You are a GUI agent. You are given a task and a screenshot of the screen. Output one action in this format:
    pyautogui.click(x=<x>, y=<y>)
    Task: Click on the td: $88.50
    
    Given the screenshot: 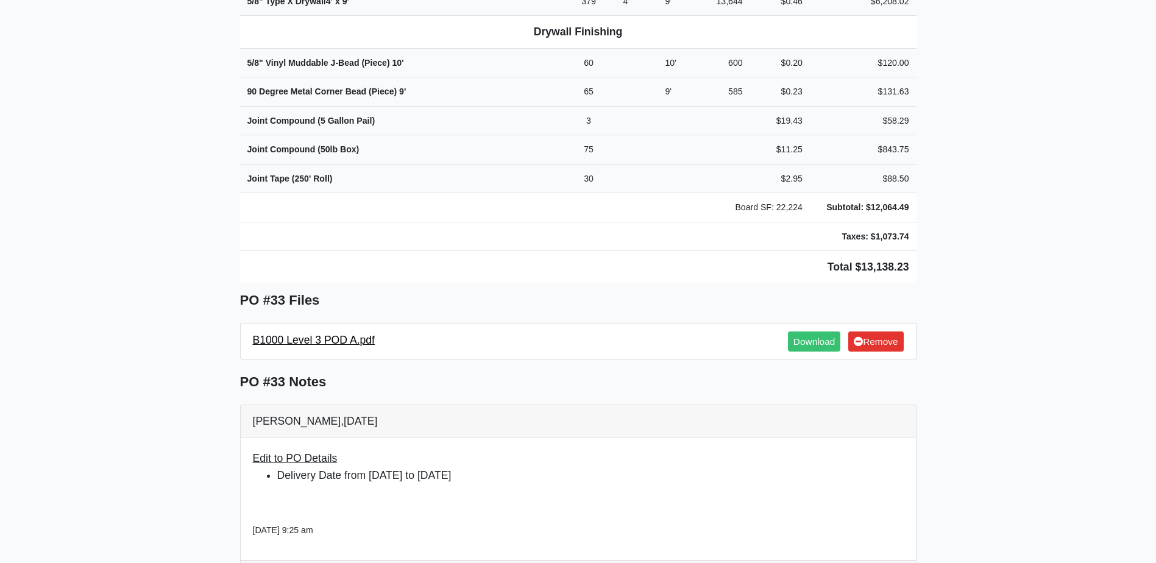 What is the action you would take?
    pyautogui.click(x=863, y=179)
    